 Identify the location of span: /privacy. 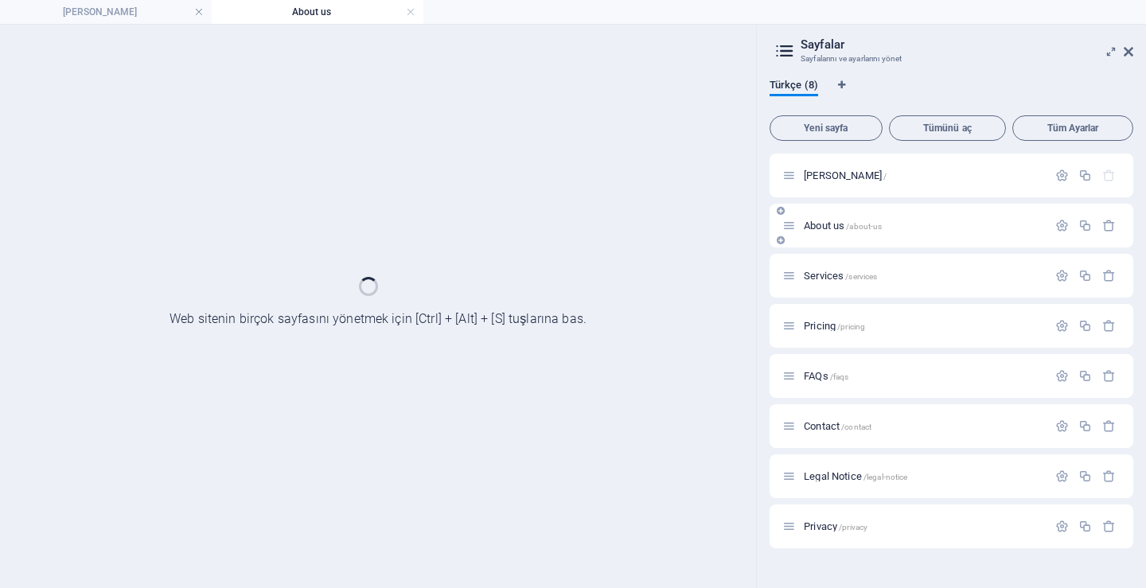
(853, 527).